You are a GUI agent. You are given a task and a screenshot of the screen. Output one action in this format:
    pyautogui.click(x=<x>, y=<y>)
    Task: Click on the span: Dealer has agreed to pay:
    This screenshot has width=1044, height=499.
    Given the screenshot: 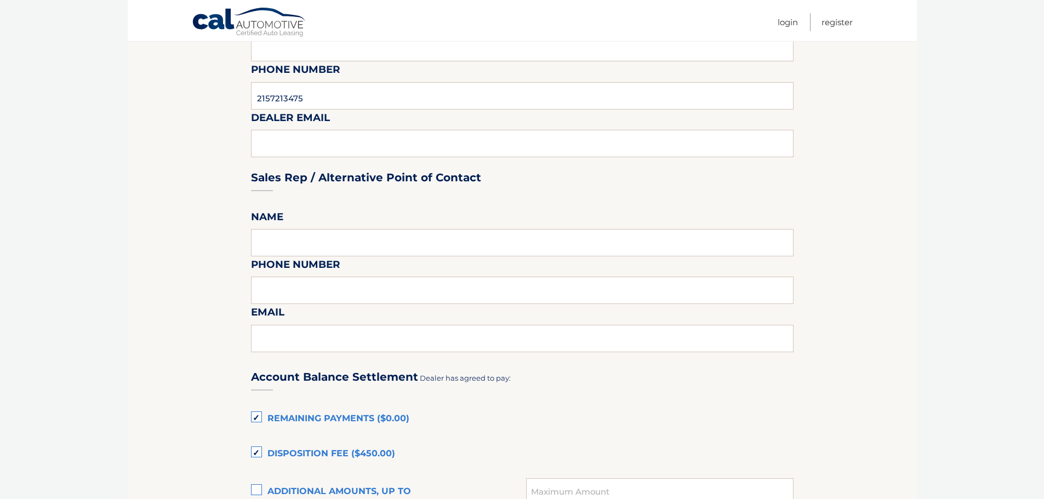 What is the action you would take?
    pyautogui.click(x=465, y=378)
    